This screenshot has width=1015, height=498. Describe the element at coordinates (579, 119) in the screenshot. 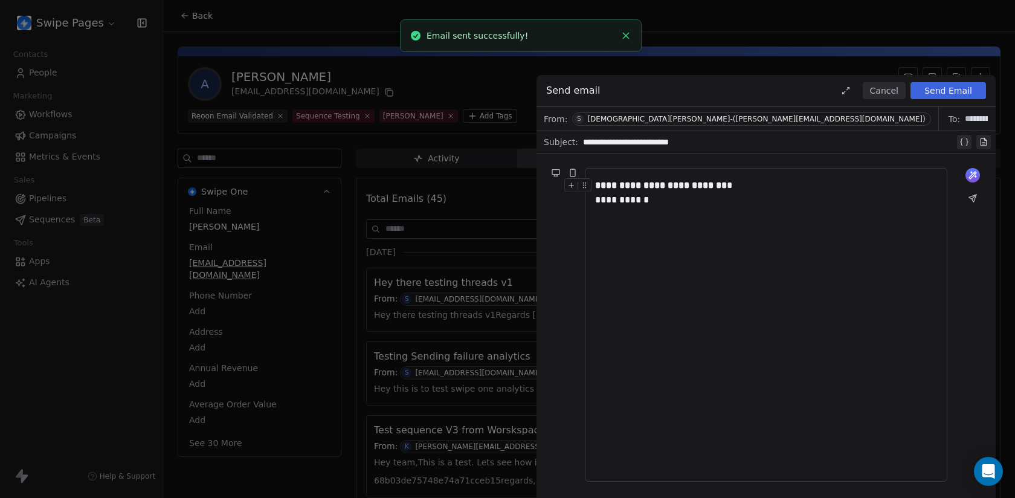

I see `div: S` at that location.